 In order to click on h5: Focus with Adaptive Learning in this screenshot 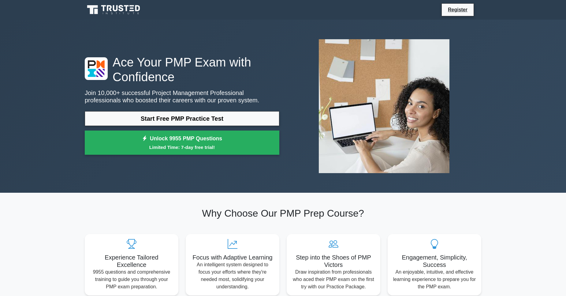, I will do `click(232, 257)`.